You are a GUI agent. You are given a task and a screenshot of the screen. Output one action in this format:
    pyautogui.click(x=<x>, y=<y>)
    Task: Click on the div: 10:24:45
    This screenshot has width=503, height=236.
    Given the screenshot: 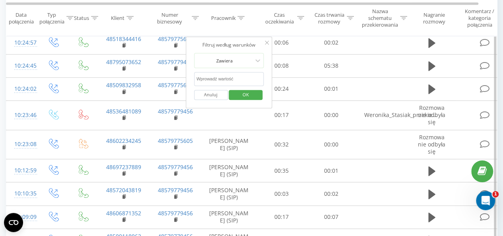 What is the action you would take?
    pyautogui.click(x=22, y=66)
    